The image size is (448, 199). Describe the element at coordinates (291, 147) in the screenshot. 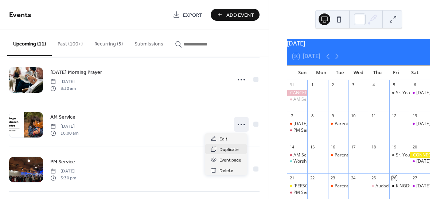

I see `div: 14` at that location.